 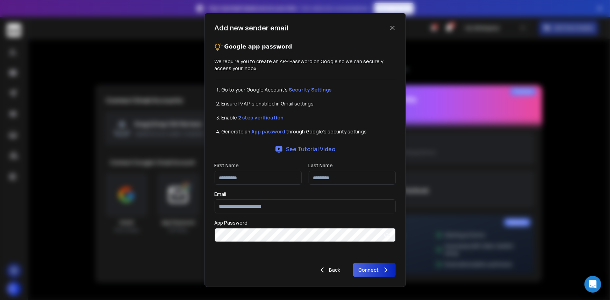 I want to click on label: App Password, so click(x=231, y=223).